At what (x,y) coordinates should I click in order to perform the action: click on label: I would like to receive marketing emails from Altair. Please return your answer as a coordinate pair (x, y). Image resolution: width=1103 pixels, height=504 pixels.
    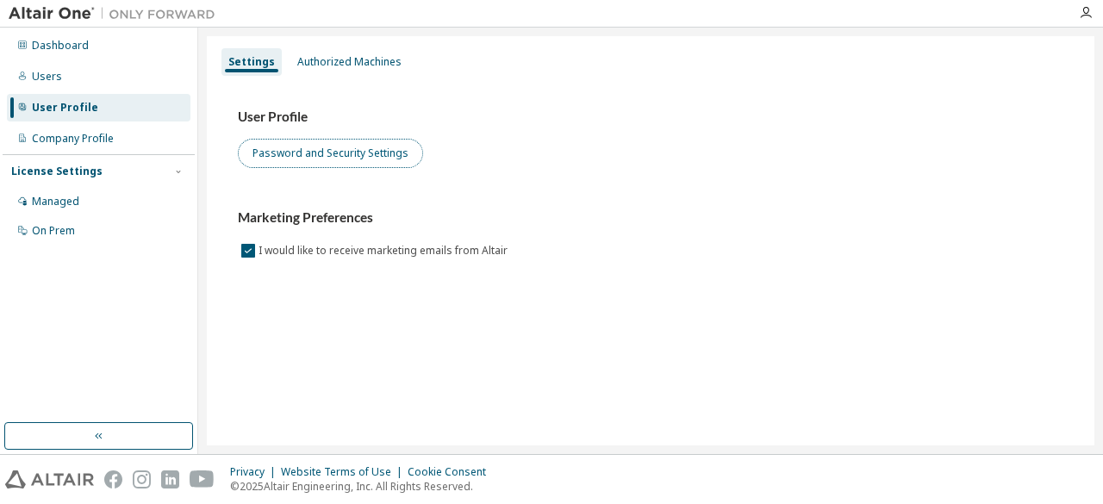
    Looking at the image, I should click on (384, 251).